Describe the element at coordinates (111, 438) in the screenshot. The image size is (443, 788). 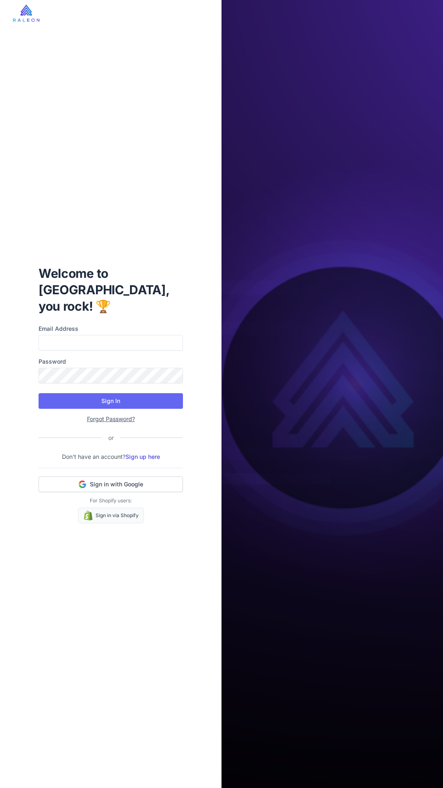
I see `div: or` at that location.